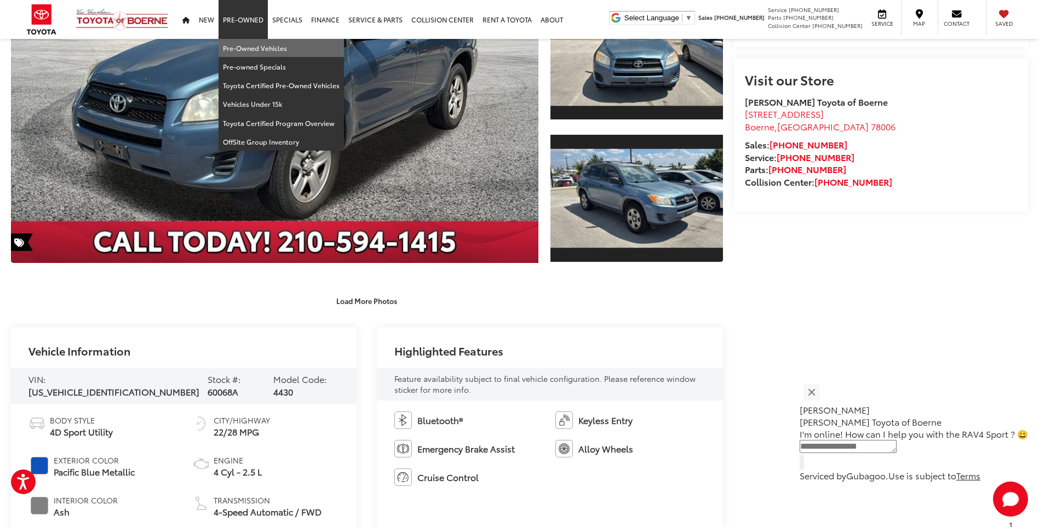 The height and width of the screenshot is (527, 1039). I want to click on a: Select Language​, so click(658, 18).